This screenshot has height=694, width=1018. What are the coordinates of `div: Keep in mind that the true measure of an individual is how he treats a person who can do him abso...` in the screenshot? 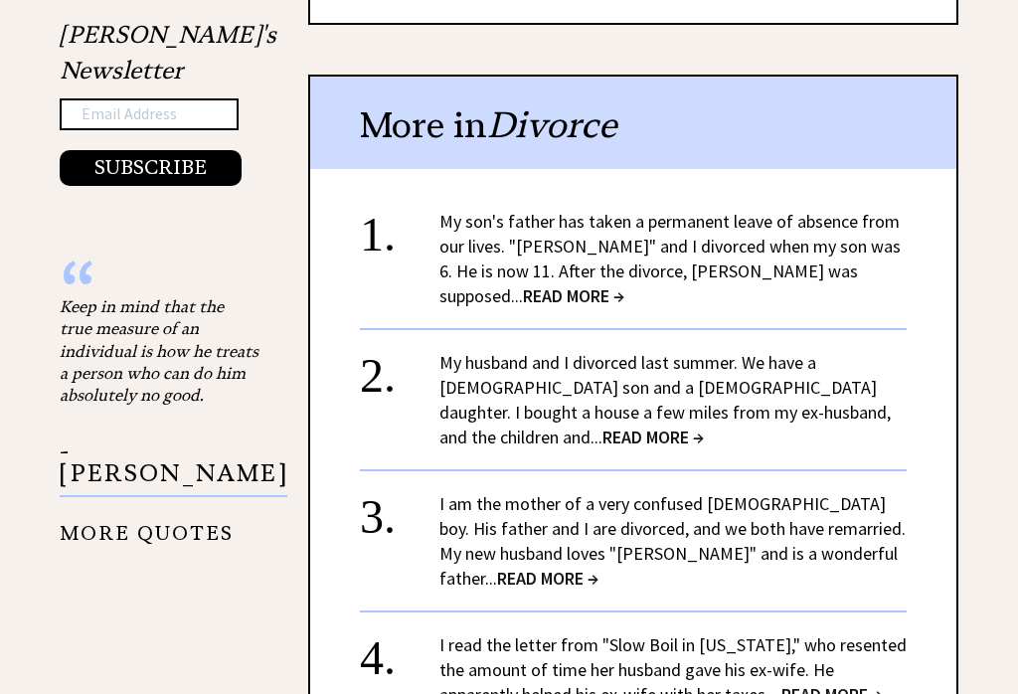 It's located at (159, 352).